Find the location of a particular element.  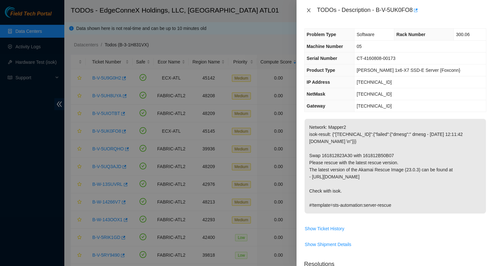

div: TODOs - Description - B-V-5UK0FO8 is located at coordinates (402, 10).